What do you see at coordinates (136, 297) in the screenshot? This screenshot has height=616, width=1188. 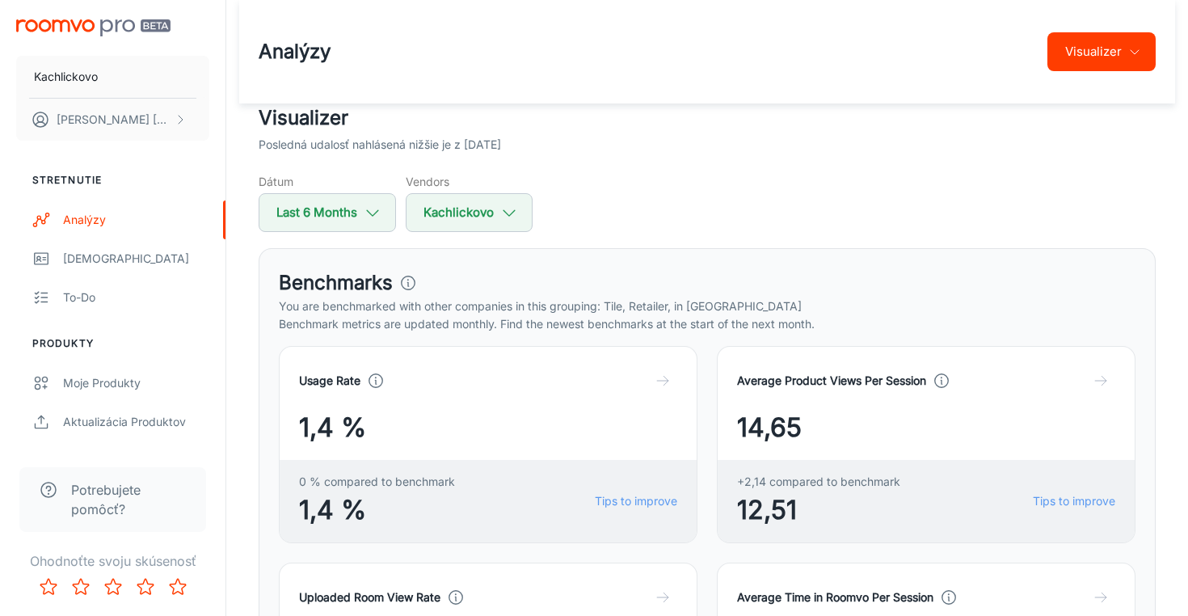 I see `div: To-do` at bounding box center [136, 297].